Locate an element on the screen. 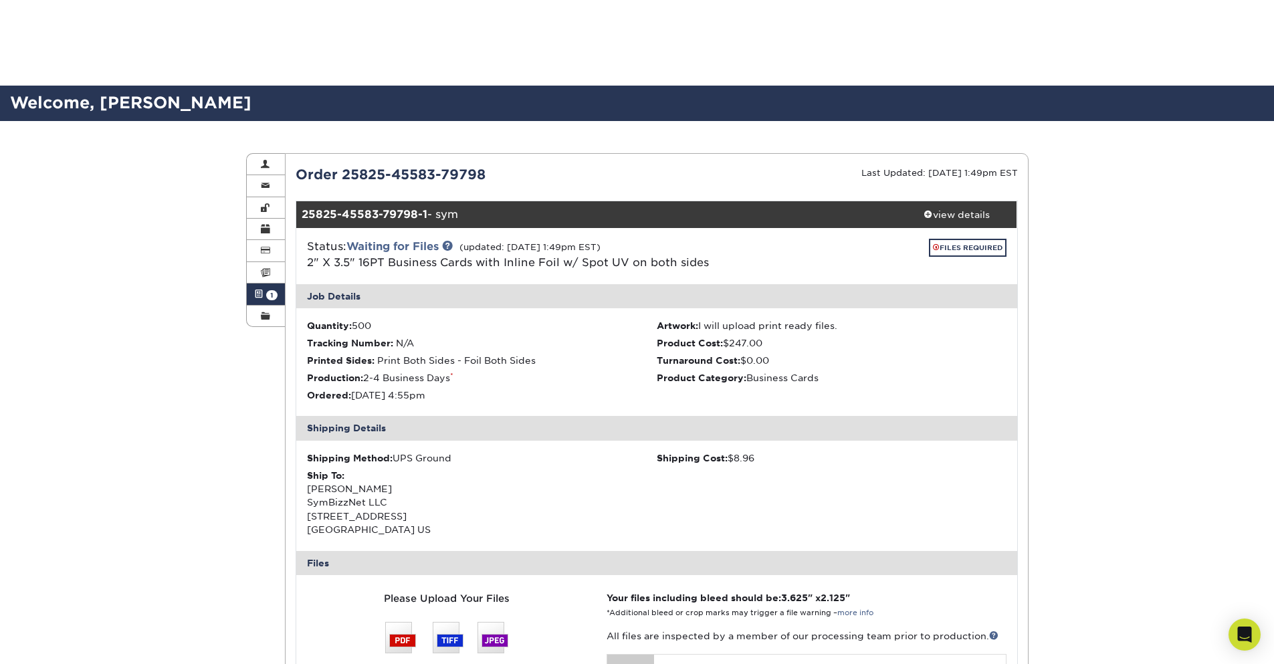 The image size is (1274, 664). div: view details is located at coordinates (957, 215).